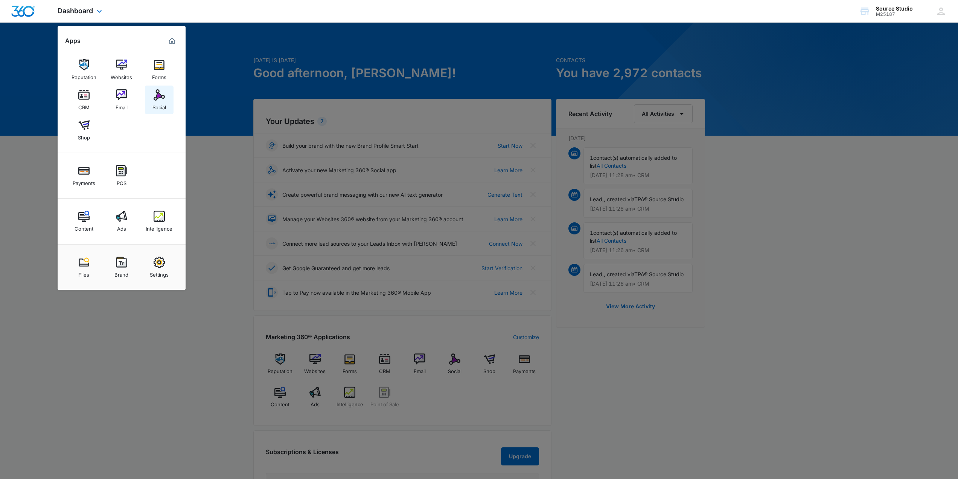  Describe the element at coordinates (895, 14) in the screenshot. I see `div: account id` at that location.